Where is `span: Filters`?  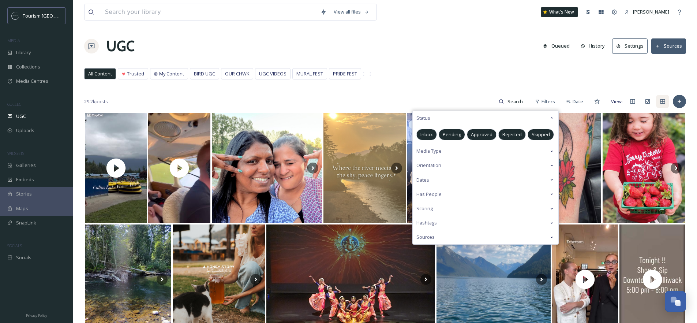
span: Filters is located at coordinates (548, 101).